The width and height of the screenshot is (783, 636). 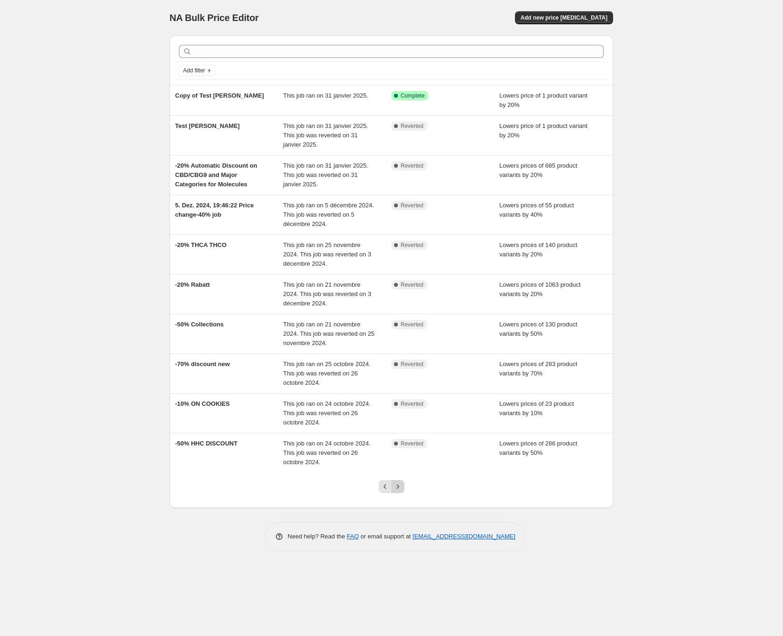 I want to click on span: -20% Rabatt, so click(x=192, y=284).